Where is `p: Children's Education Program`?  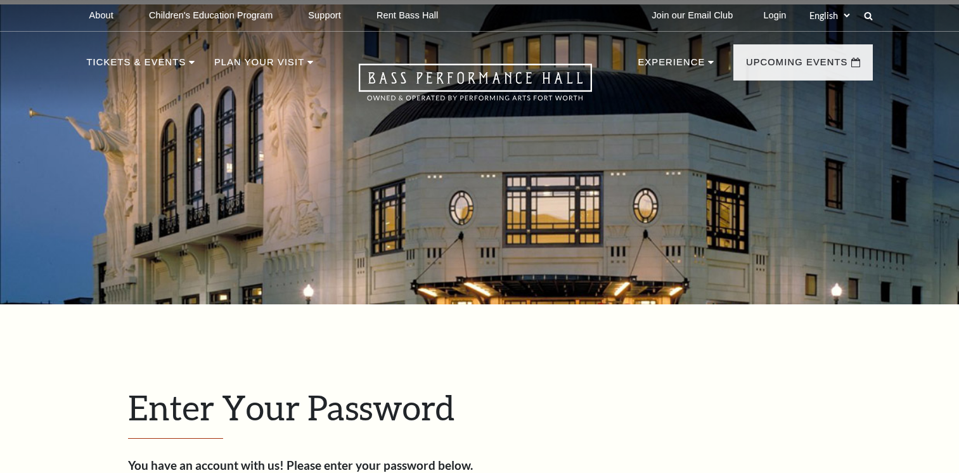
p: Children's Education Program is located at coordinates (210, 15).